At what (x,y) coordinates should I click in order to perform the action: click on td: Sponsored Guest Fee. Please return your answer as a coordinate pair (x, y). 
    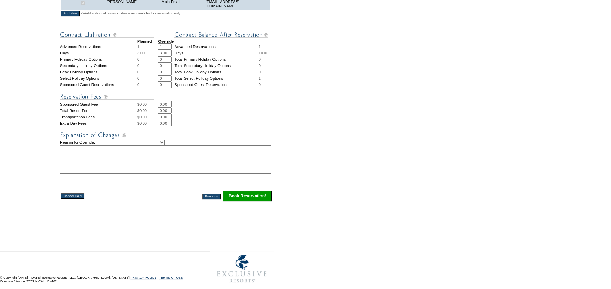
    Looking at the image, I should click on (98, 104).